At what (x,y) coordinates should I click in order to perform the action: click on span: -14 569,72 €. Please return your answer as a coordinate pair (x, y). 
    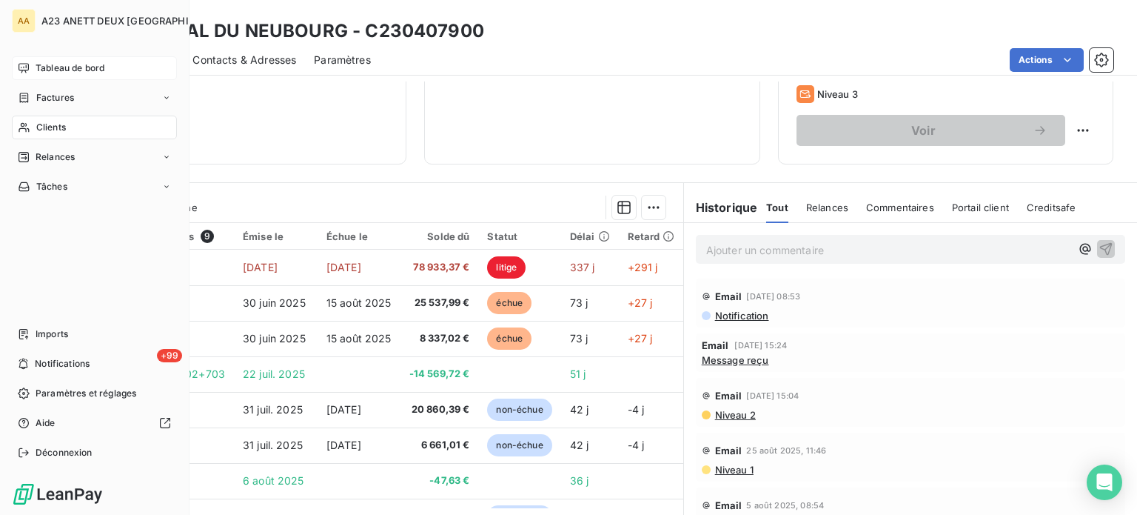
    Looking at the image, I should click on (440, 374).